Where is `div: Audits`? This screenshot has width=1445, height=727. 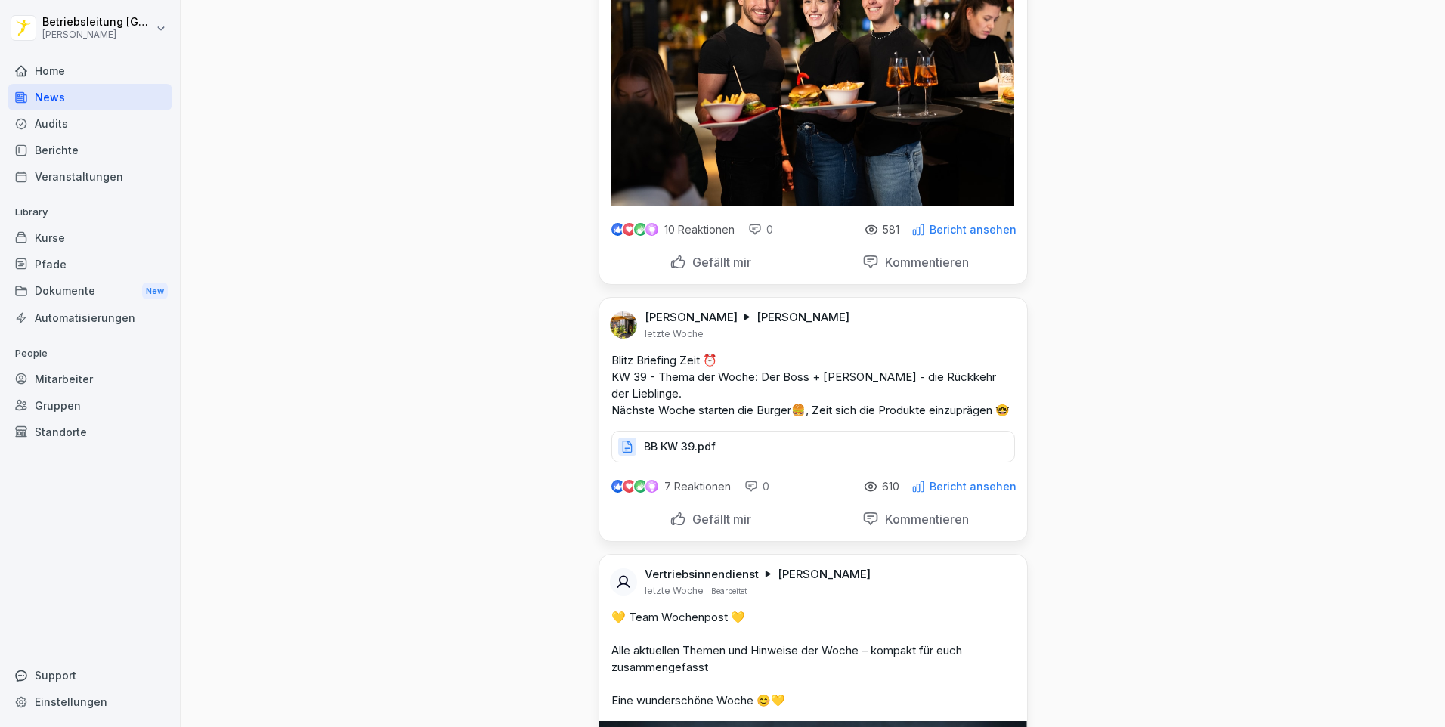
div: Audits is located at coordinates (90, 123).